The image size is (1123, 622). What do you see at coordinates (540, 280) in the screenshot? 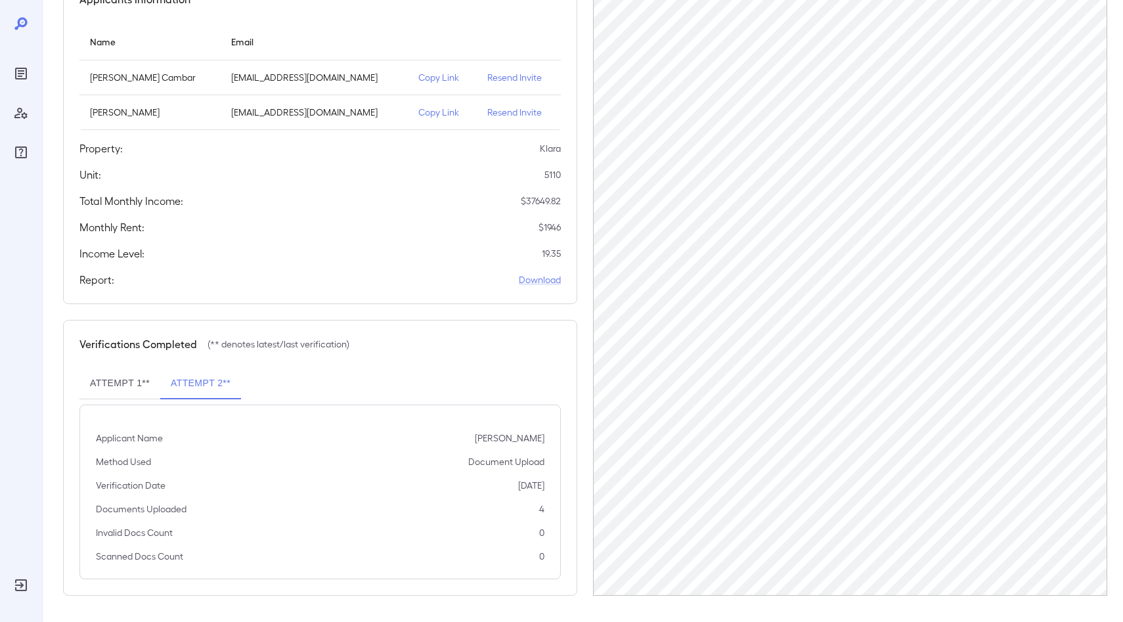
I see `a: Download` at bounding box center [540, 280].